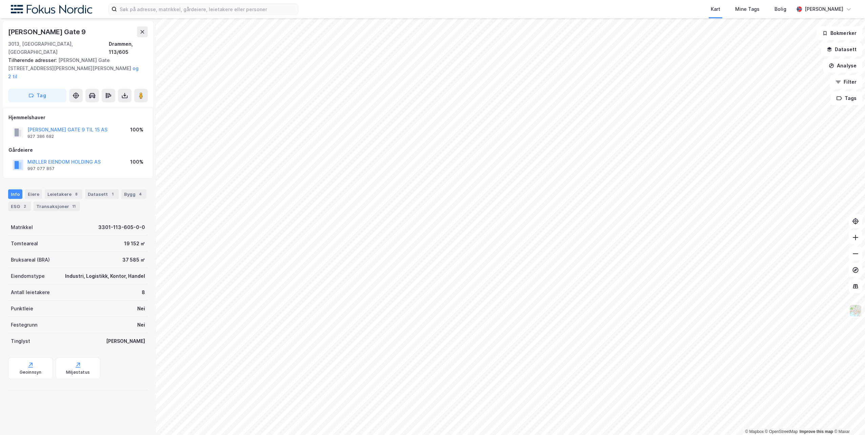 This screenshot has width=865, height=435. I want to click on button: Datasett, so click(842, 49).